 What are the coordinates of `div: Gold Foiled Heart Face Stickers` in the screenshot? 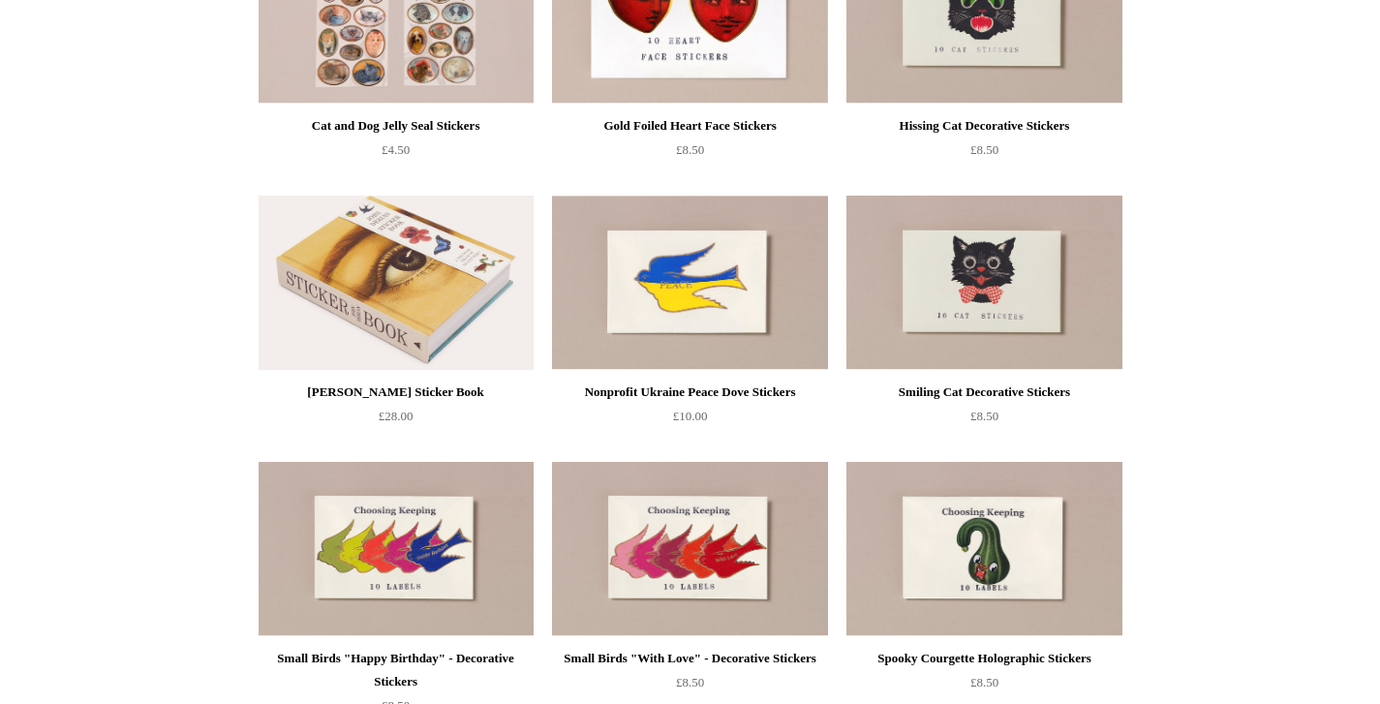 It's located at (689, 126).